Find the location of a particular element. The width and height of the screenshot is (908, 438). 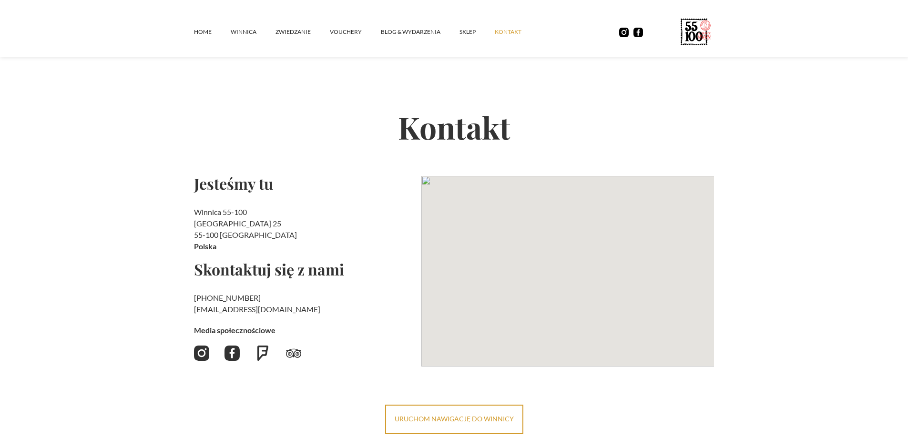

a: ZWIEDZANIE is located at coordinates (303, 32).